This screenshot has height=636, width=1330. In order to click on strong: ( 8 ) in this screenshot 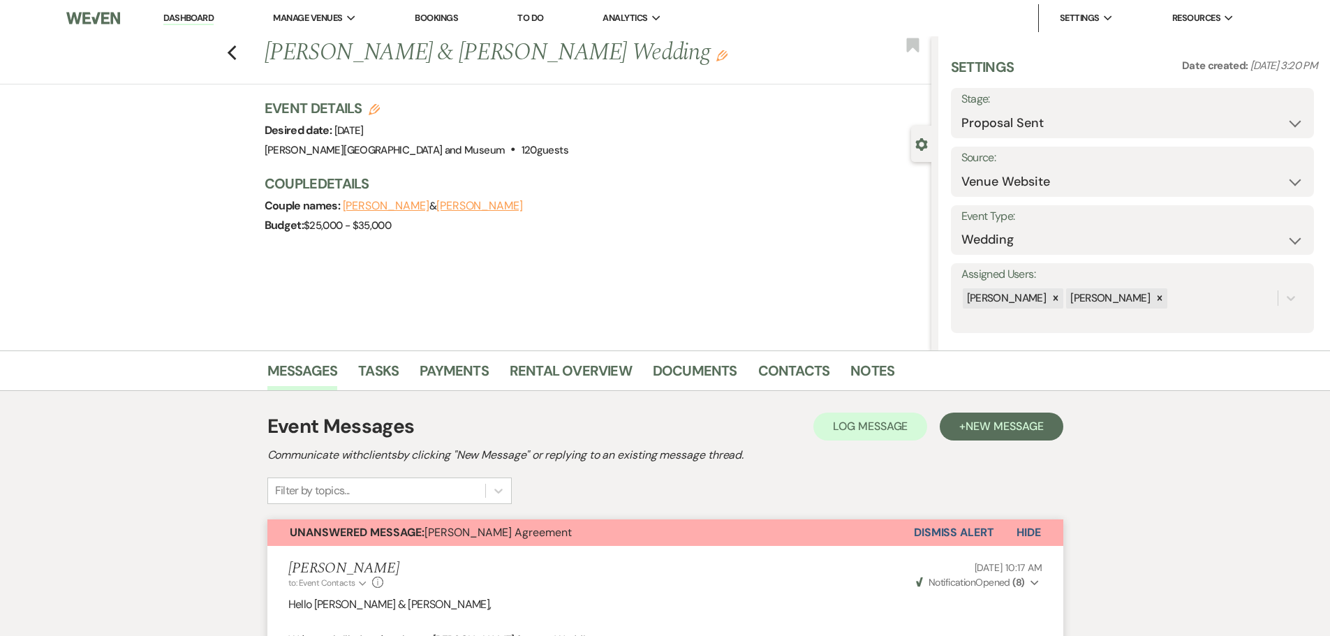, I will do `click(1018, 582)`.